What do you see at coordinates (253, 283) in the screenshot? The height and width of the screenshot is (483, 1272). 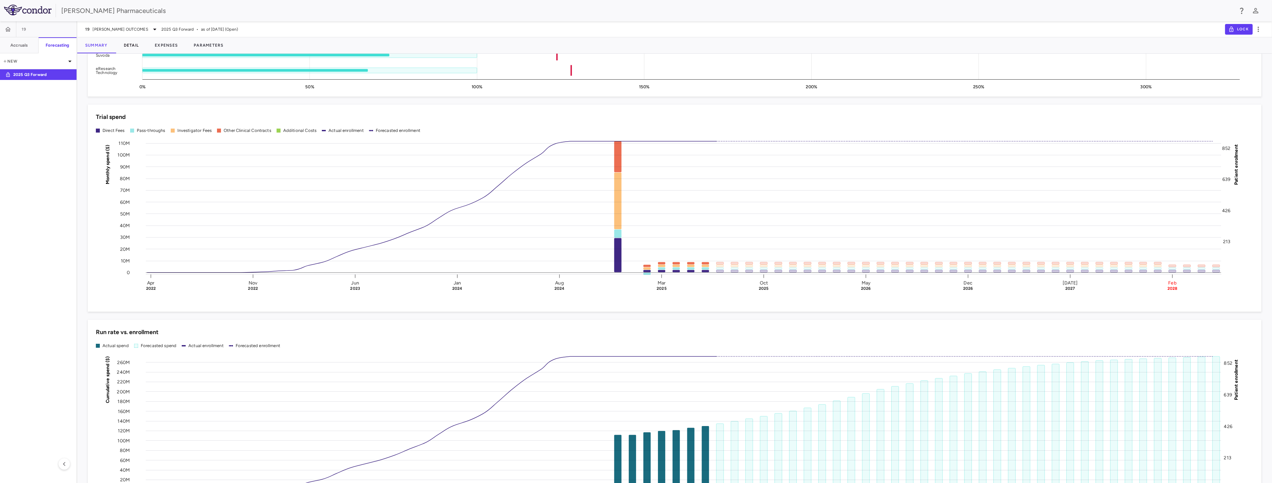 I see `text: Nov` at bounding box center [253, 283].